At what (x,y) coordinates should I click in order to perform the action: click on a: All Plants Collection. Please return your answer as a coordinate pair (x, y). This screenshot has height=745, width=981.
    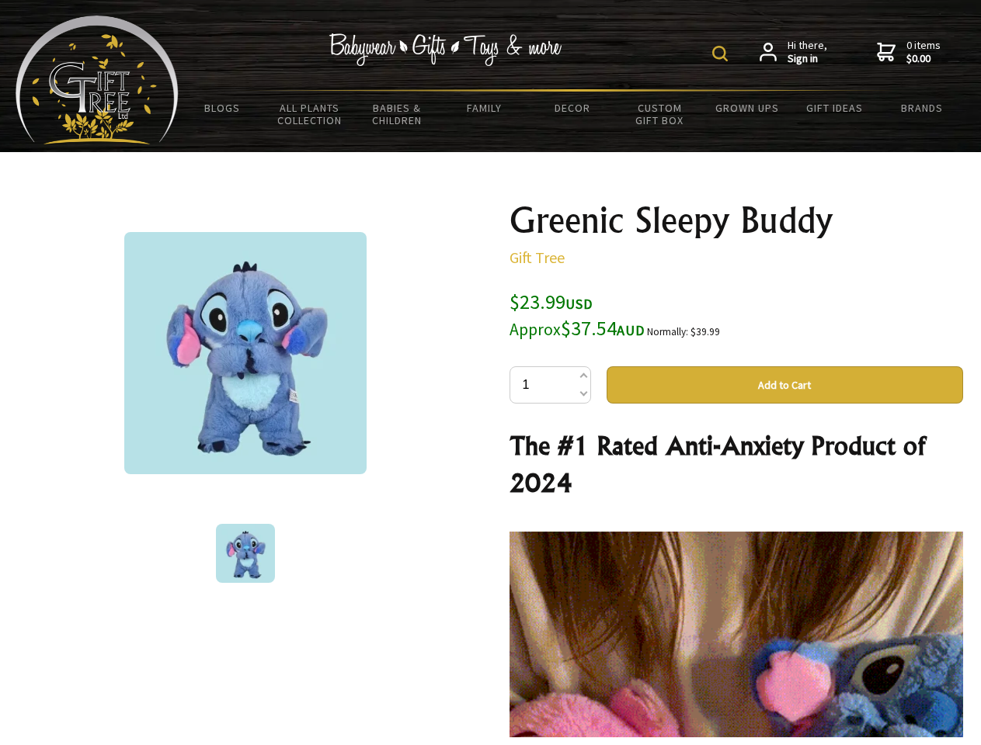
    Looking at the image, I should click on (310, 114).